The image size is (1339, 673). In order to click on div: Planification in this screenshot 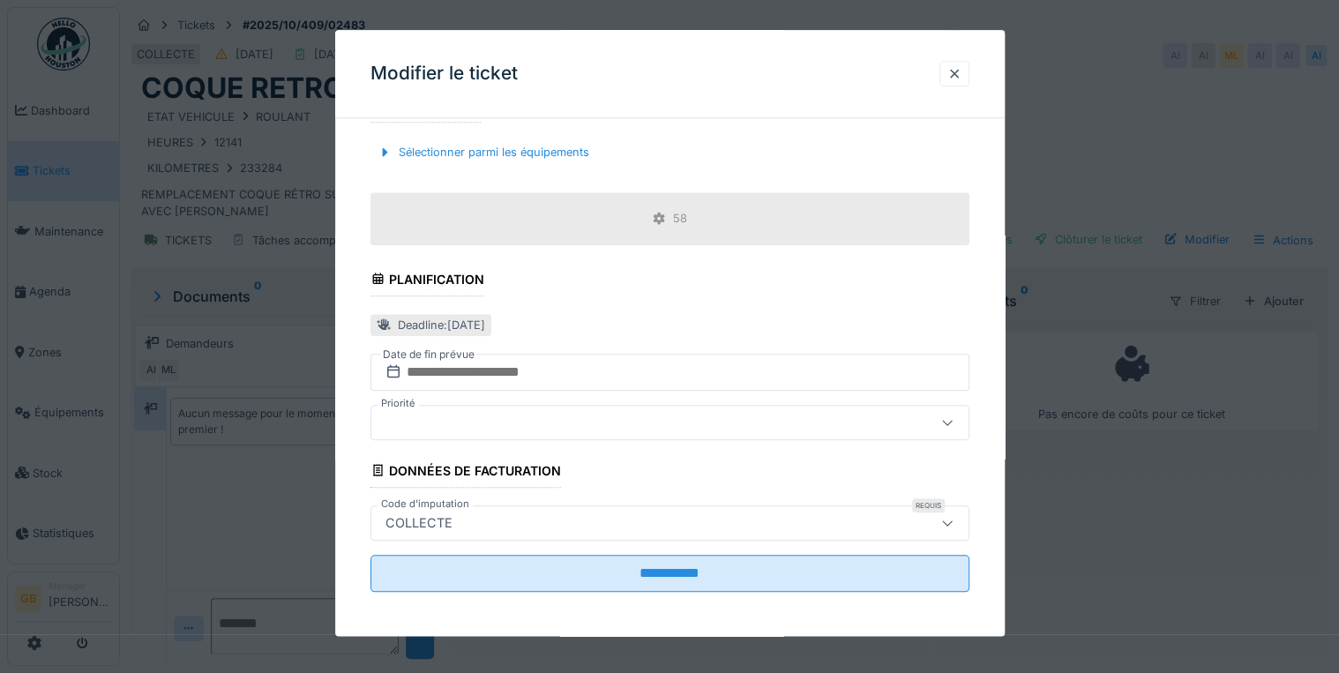, I will do `click(428, 281)`.